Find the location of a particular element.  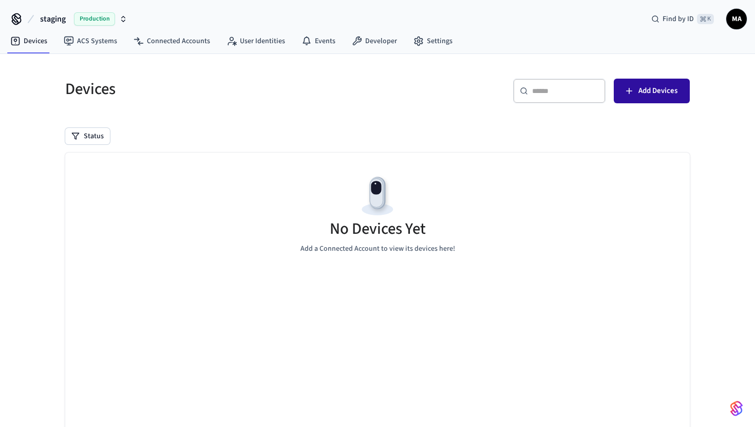

button: Add Devices is located at coordinates (652, 91).